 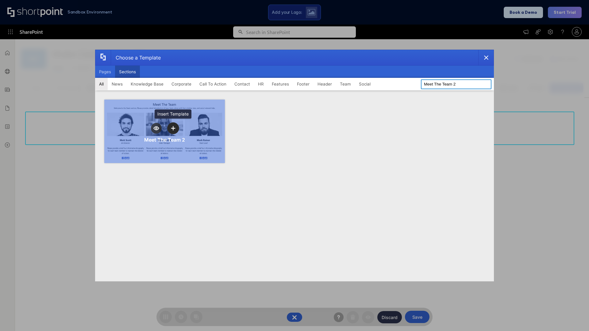 I want to click on div: Choose a Template, so click(x=136, y=58).